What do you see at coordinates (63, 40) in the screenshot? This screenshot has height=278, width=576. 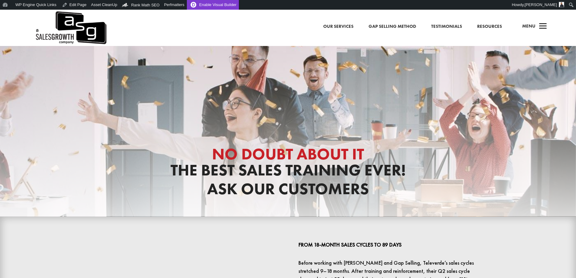 I see `img: tab_keywords_by_traffic_grey.svg` at bounding box center [63, 40].